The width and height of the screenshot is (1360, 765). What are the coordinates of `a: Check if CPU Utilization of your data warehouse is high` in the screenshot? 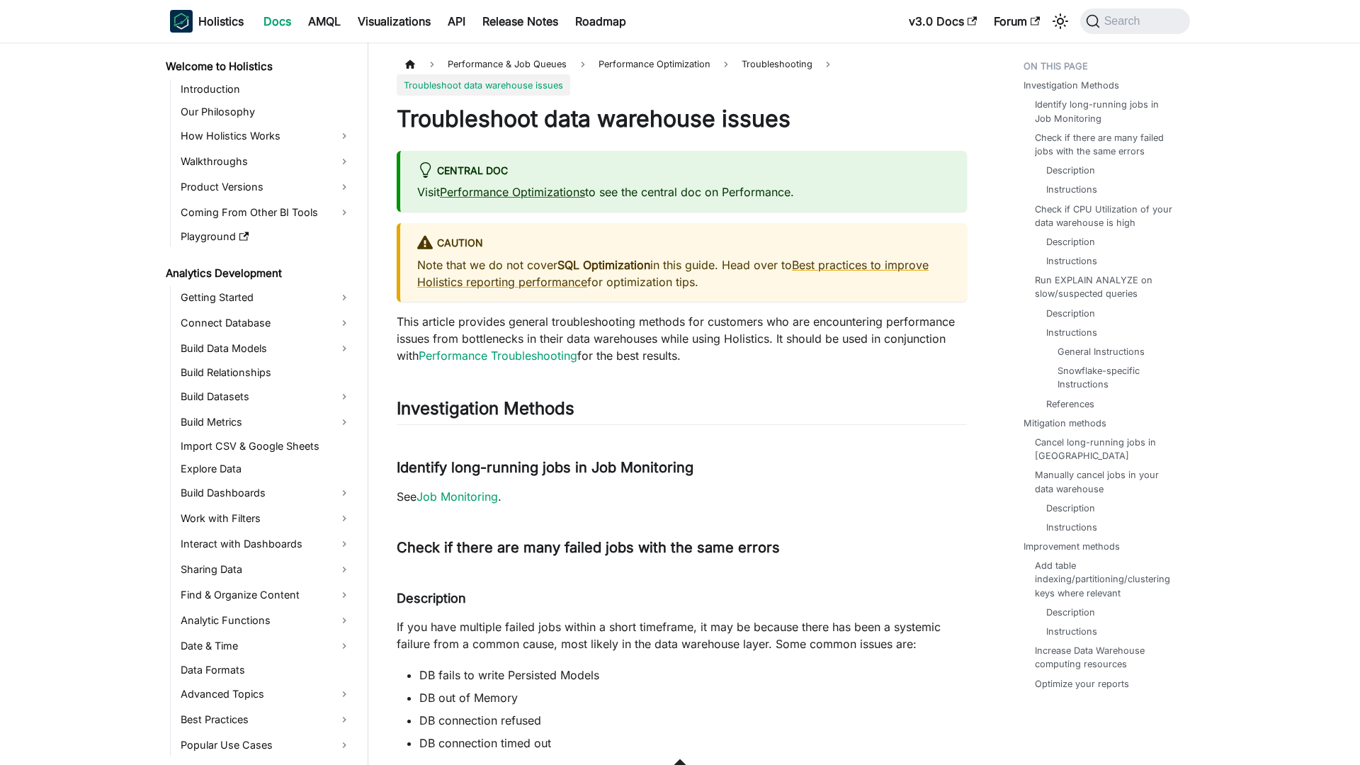 It's located at (1105, 216).